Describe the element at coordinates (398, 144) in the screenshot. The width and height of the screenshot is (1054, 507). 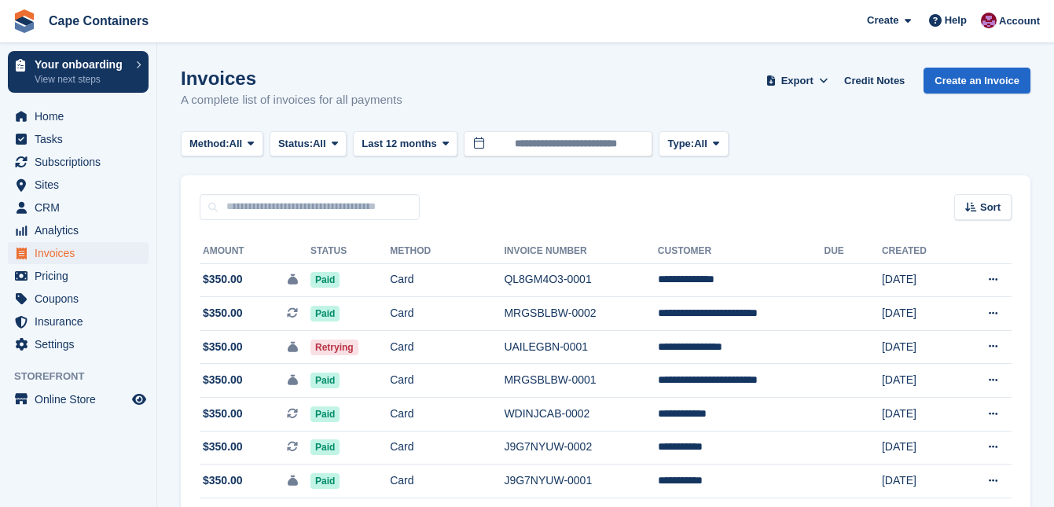
I see `span: Last 12 months` at that location.